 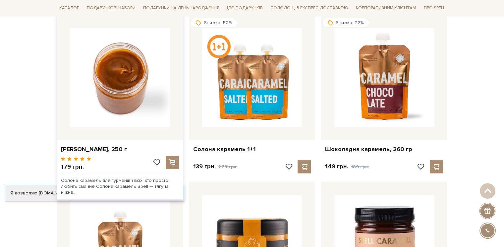 I want to click on a: Про Spell, so click(x=434, y=8).